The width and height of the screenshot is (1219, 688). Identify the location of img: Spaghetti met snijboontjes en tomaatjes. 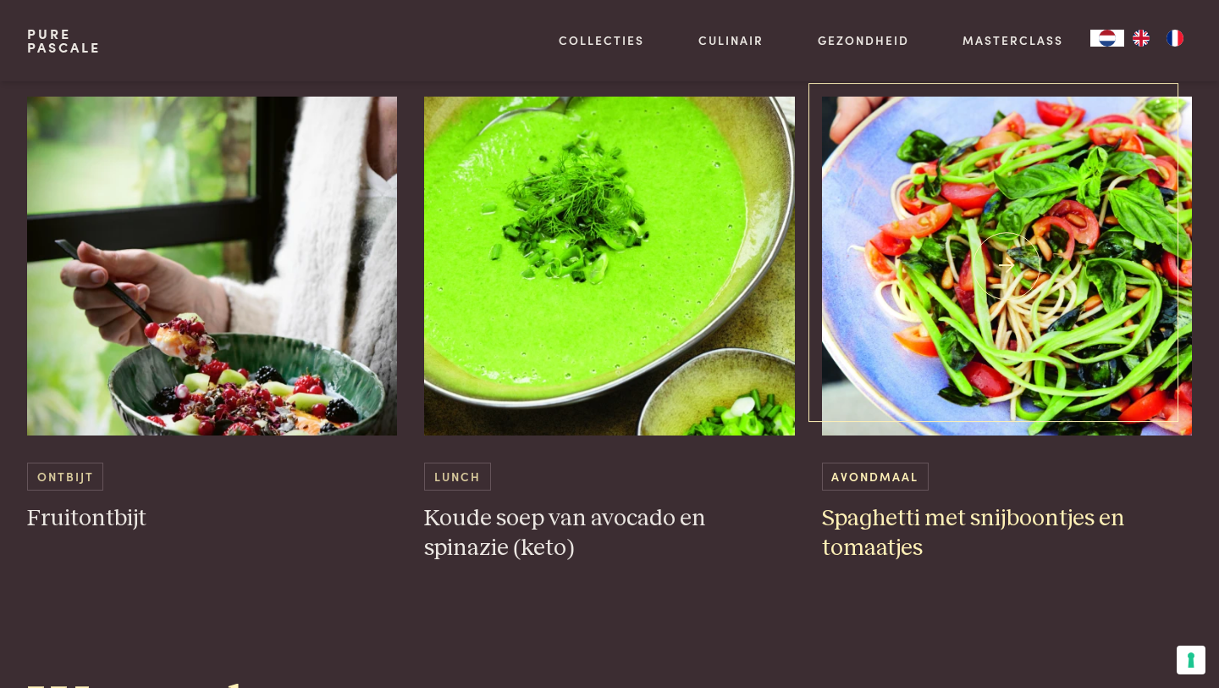
(1008, 266).